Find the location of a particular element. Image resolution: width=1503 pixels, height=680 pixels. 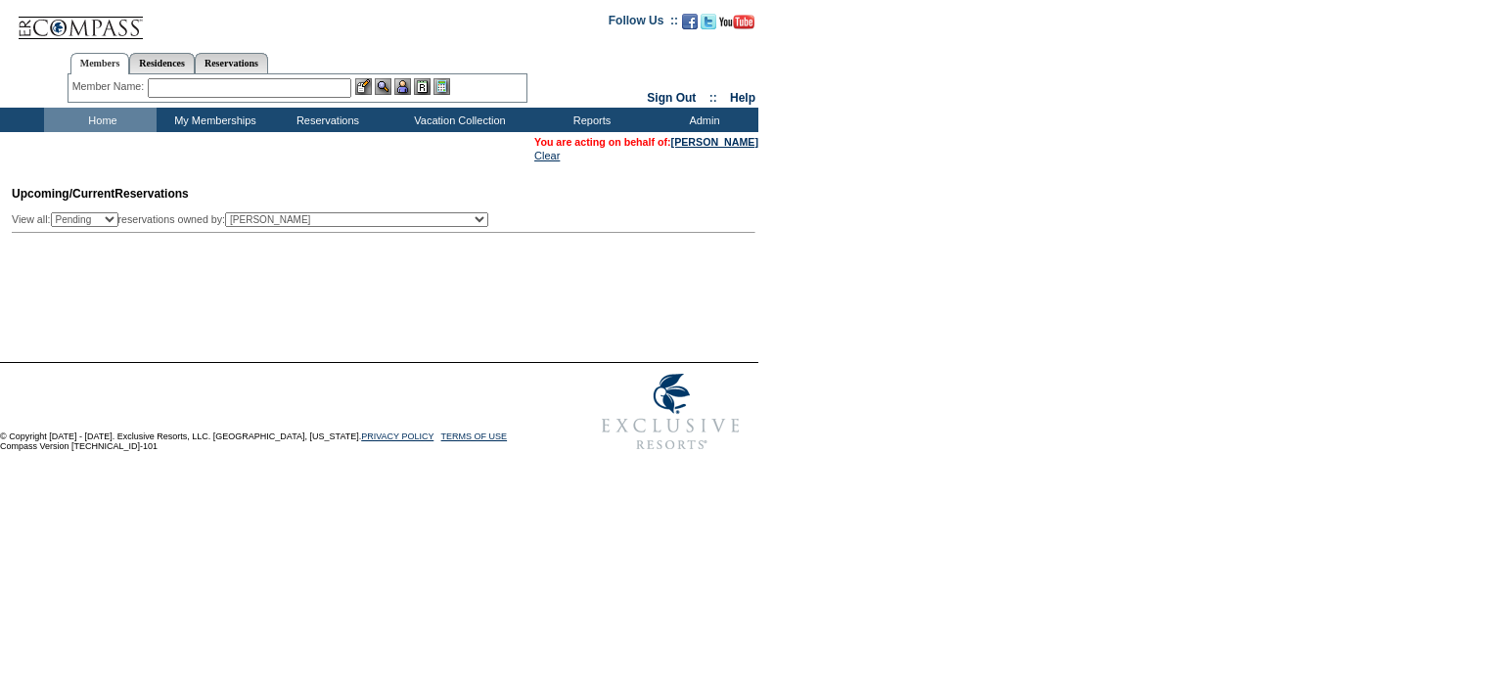

a: Become our fan on Facebook is located at coordinates (690, 25).